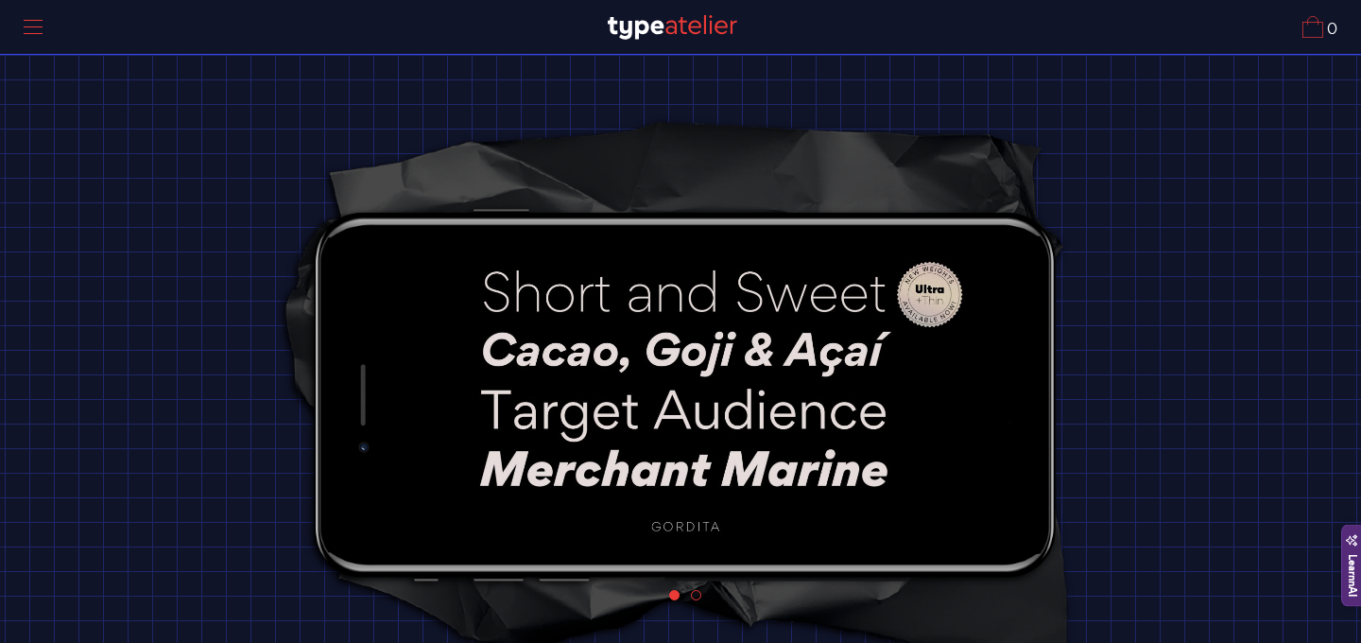 Image resolution: width=1361 pixels, height=643 pixels. Describe the element at coordinates (1330, 29) in the screenshot. I see `span: 0` at that location.